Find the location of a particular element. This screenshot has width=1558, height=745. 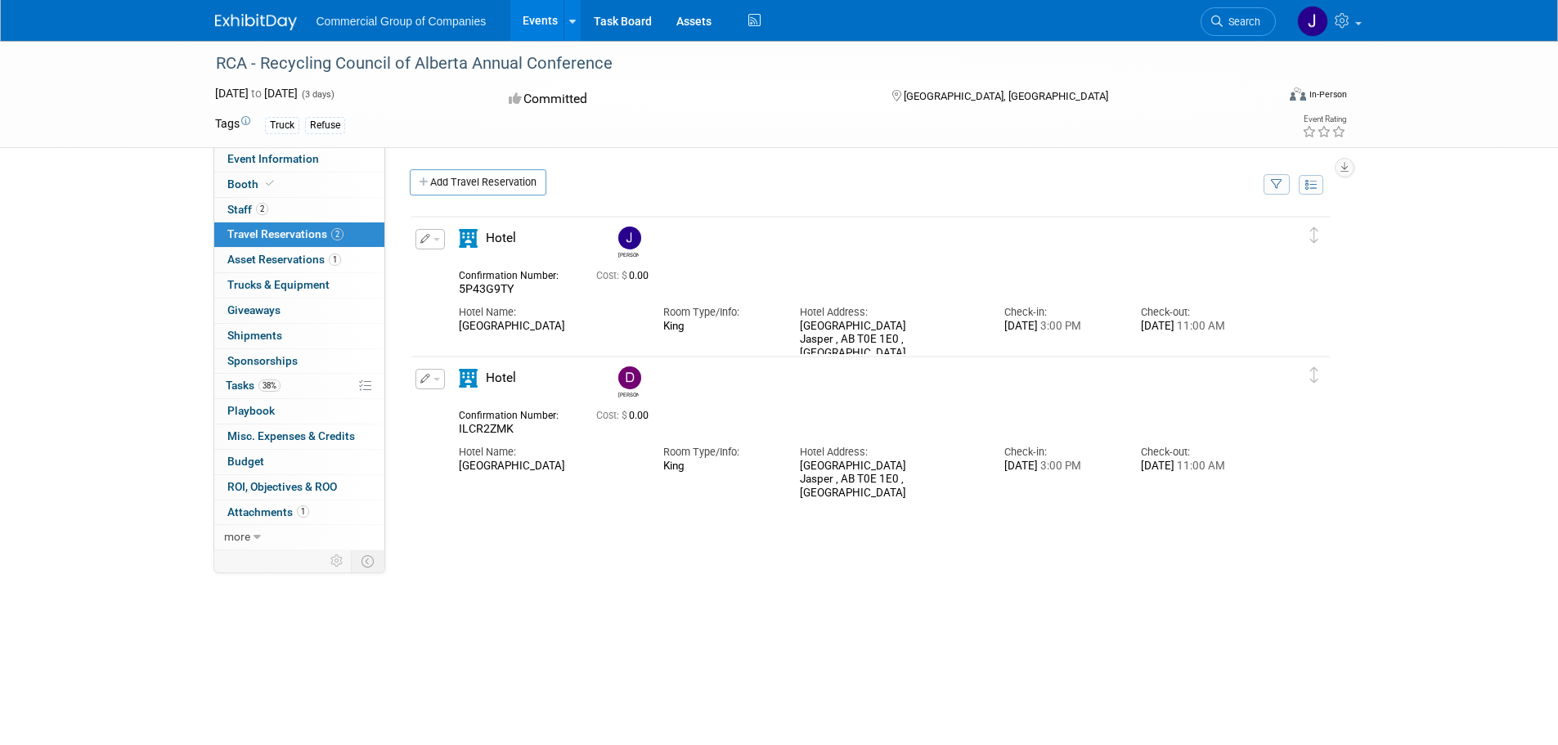

span: Trucks & Equipment is located at coordinates (278, 285).